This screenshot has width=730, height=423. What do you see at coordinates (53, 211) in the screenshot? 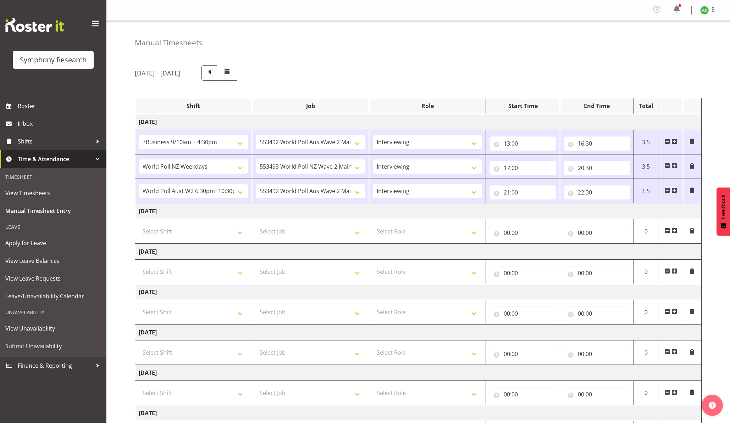
I see `span: Manual Timesheet Entry` at bounding box center [53, 211].